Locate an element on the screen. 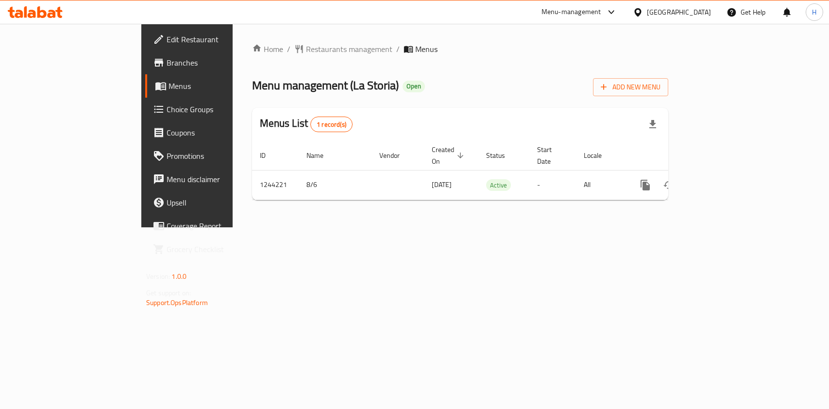 This screenshot has height=409, width=829. td: All is located at coordinates (601, 185).